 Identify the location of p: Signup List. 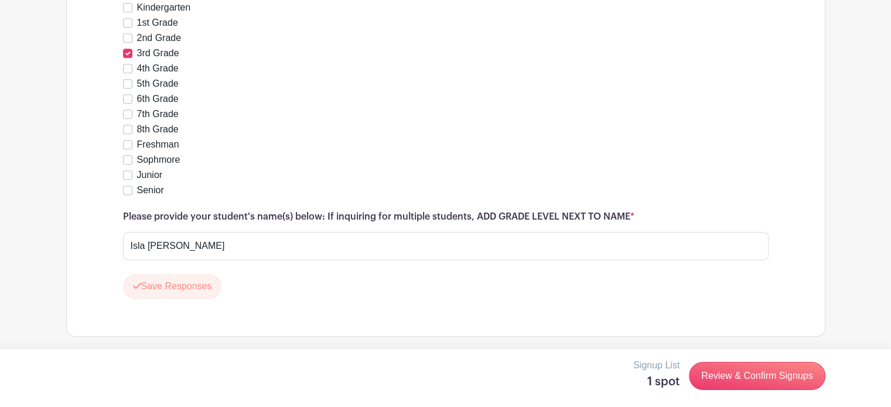
(656, 365).